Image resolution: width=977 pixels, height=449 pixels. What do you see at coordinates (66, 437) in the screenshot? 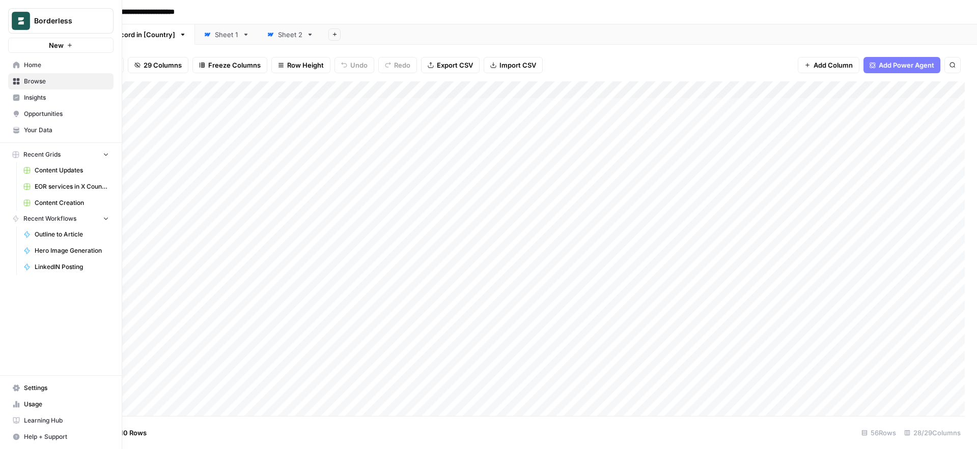
I see `span: Help + Support` at bounding box center [66, 437].